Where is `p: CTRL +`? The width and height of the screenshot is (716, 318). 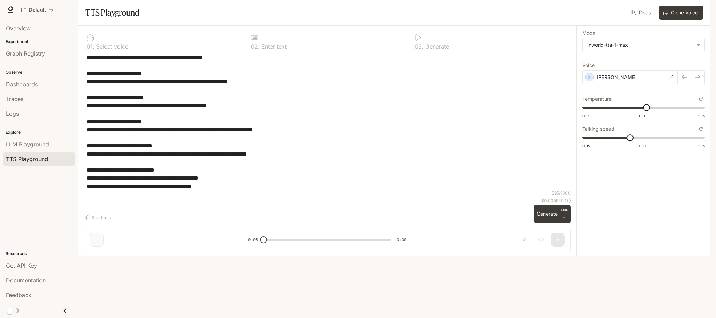
p: CTRL + is located at coordinates (564, 212).